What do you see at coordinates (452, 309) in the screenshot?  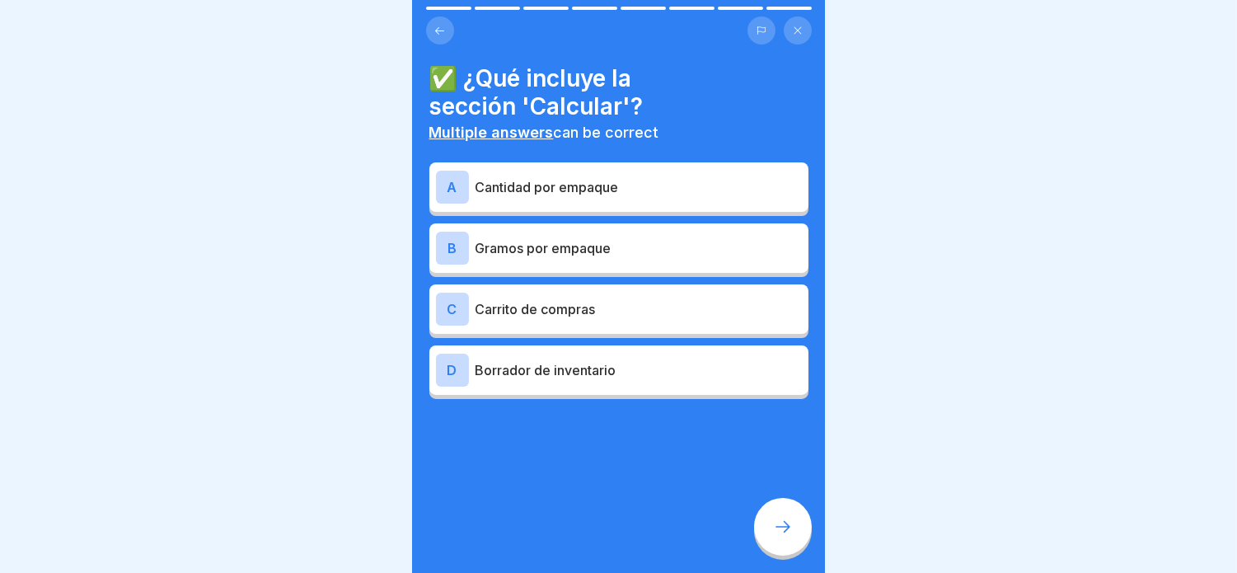 I see `div: C` at bounding box center [452, 309].